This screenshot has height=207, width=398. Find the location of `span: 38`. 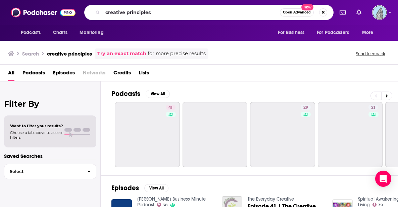

span: 38 is located at coordinates (165, 205).